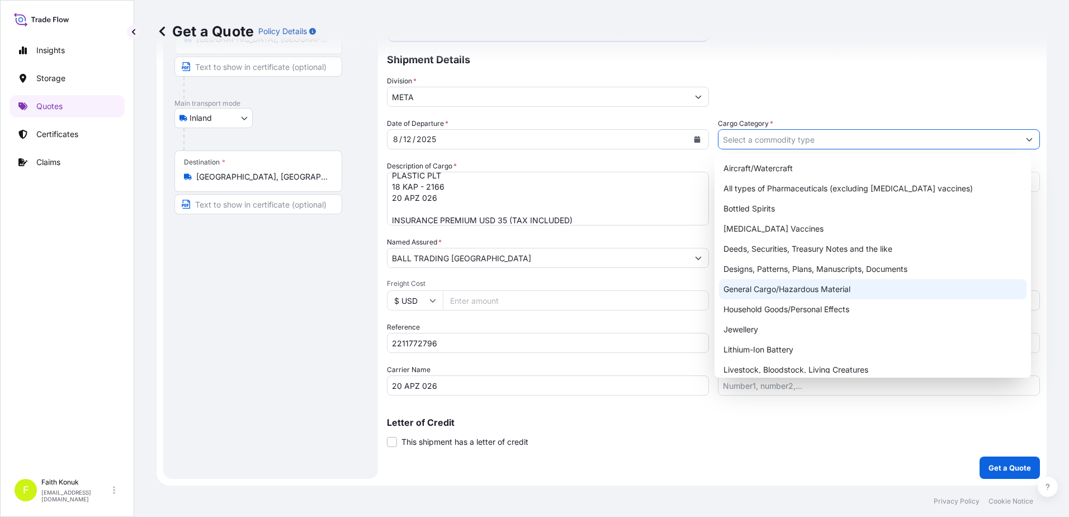 This screenshot has height=517, width=1069. Describe the element at coordinates (282, 31) in the screenshot. I see `p: Policy Details` at that location.